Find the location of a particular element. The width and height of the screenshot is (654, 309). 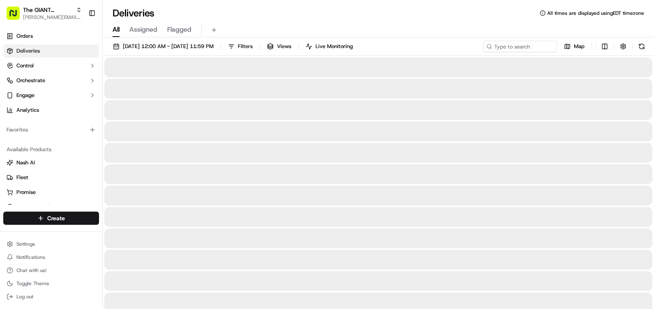

a: Nash AI is located at coordinates (51, 163).